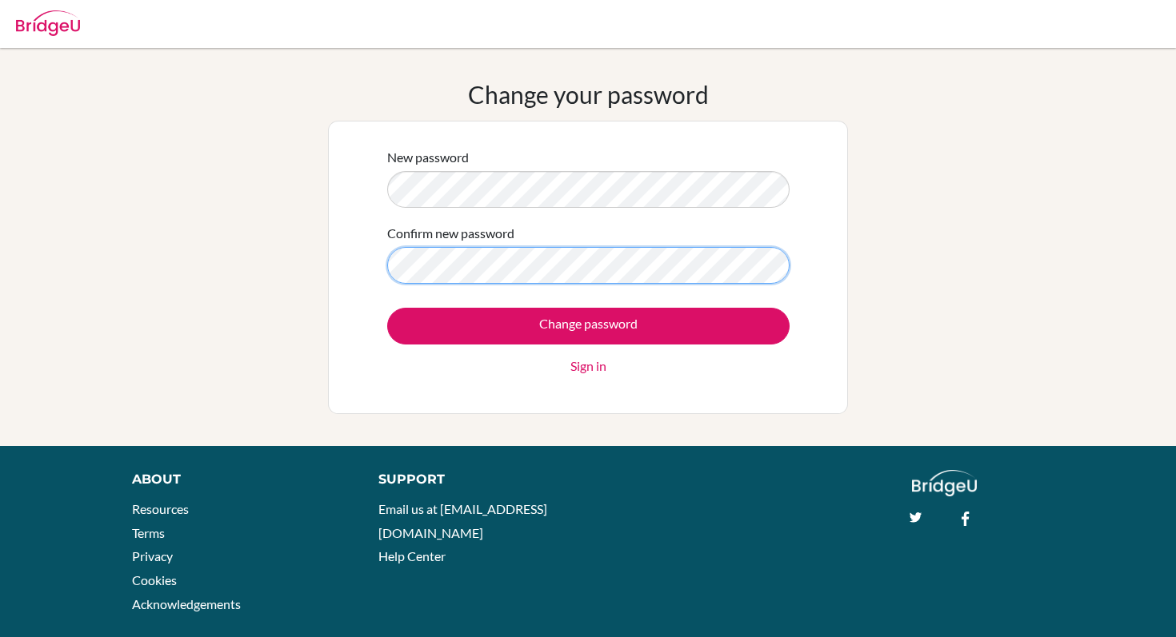  What do you see at coordinates (237, 480) in the screenshot?
I see `div: About` at bounding box center [237, 480].